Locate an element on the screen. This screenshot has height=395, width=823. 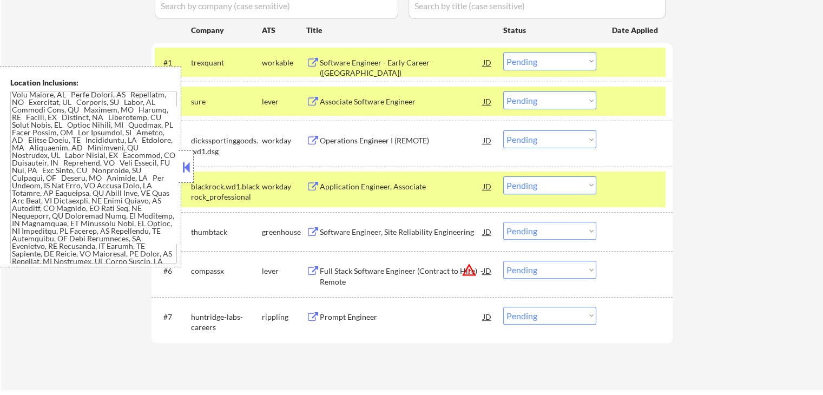
div: dickssportinggoods.wd1.dsg is located at coordinates (226, 146).